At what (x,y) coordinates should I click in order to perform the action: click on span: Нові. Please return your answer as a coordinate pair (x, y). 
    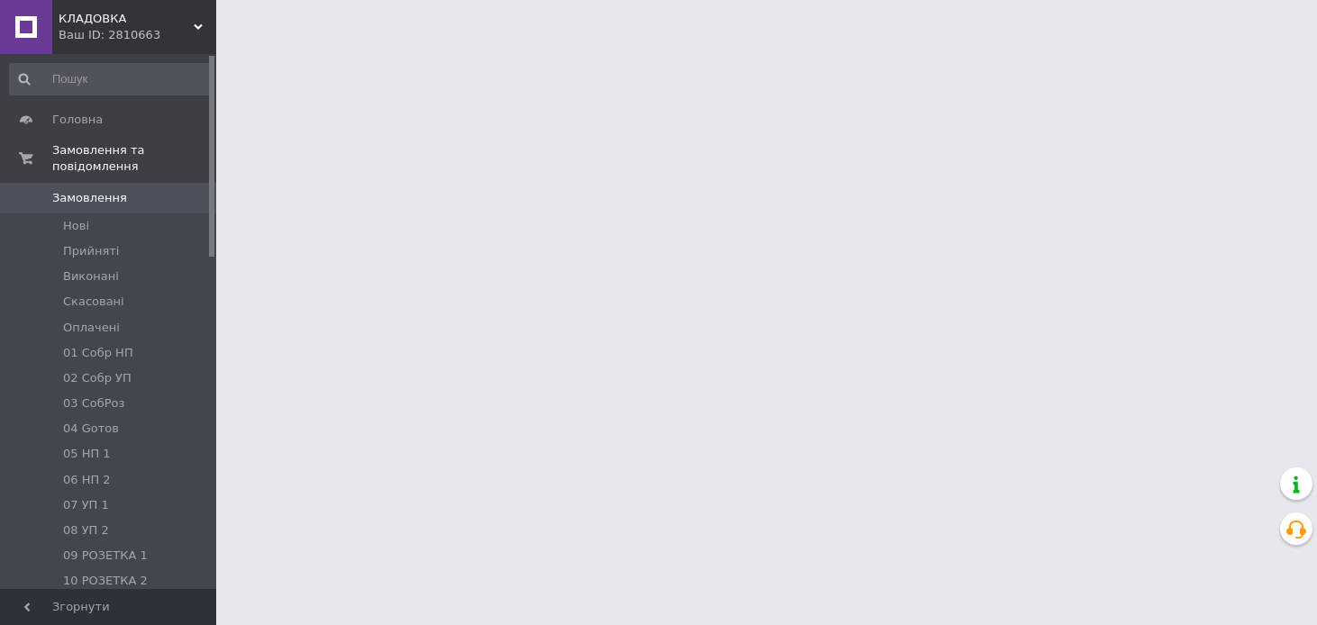
    Looking at the image, I should click on (76, 226).